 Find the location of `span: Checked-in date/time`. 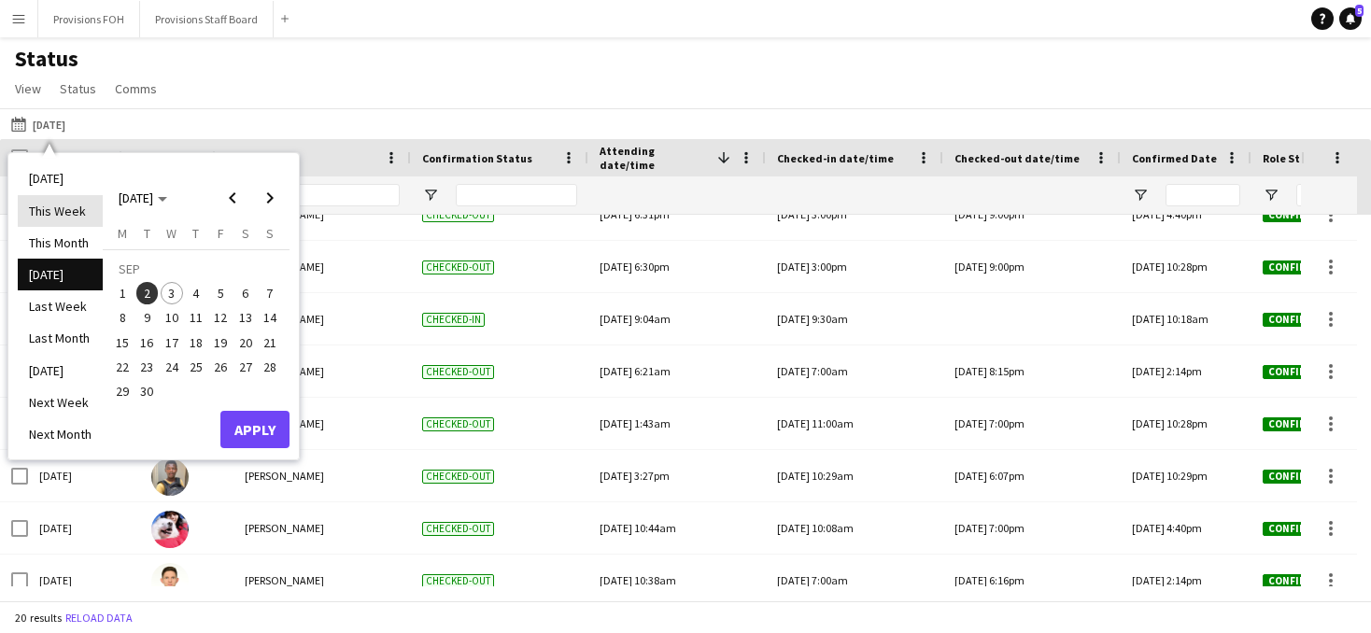

span: Checked-in date/time is located at coordinates (835, 158).